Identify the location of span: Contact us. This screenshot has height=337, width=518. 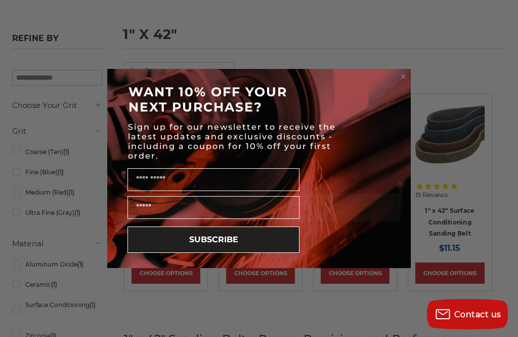
(478, 314).